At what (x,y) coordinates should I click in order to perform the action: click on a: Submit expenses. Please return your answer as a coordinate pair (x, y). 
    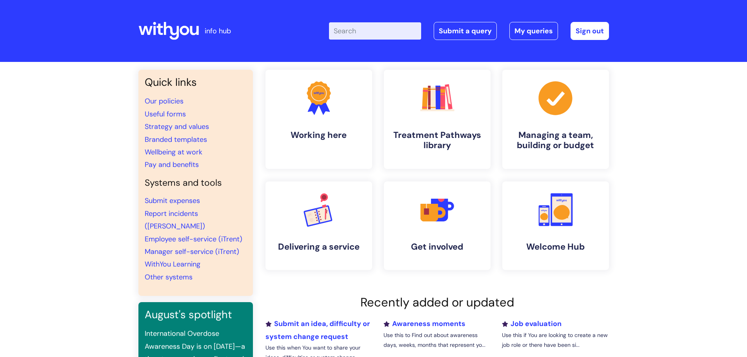
    Looking at the image, I should click on (172, 201).